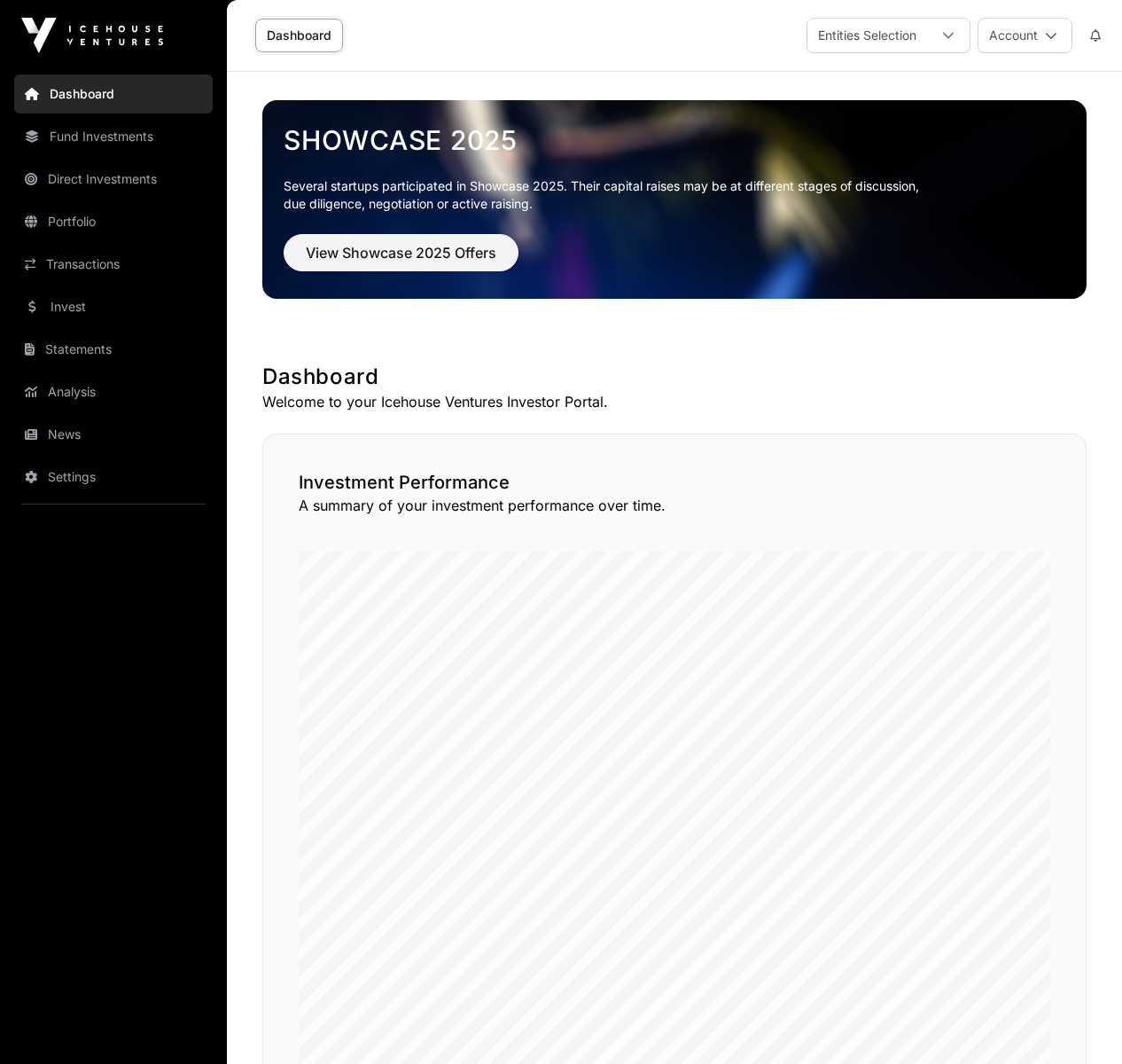 Image resolution: width=1122 pixels, height=1064 pixels. What do you see at coordinates (674, 401) in the screenshot?
I see `p: Welcome to your Icehouse Ventures Investor Portal.` at bounding box center [674, 401].